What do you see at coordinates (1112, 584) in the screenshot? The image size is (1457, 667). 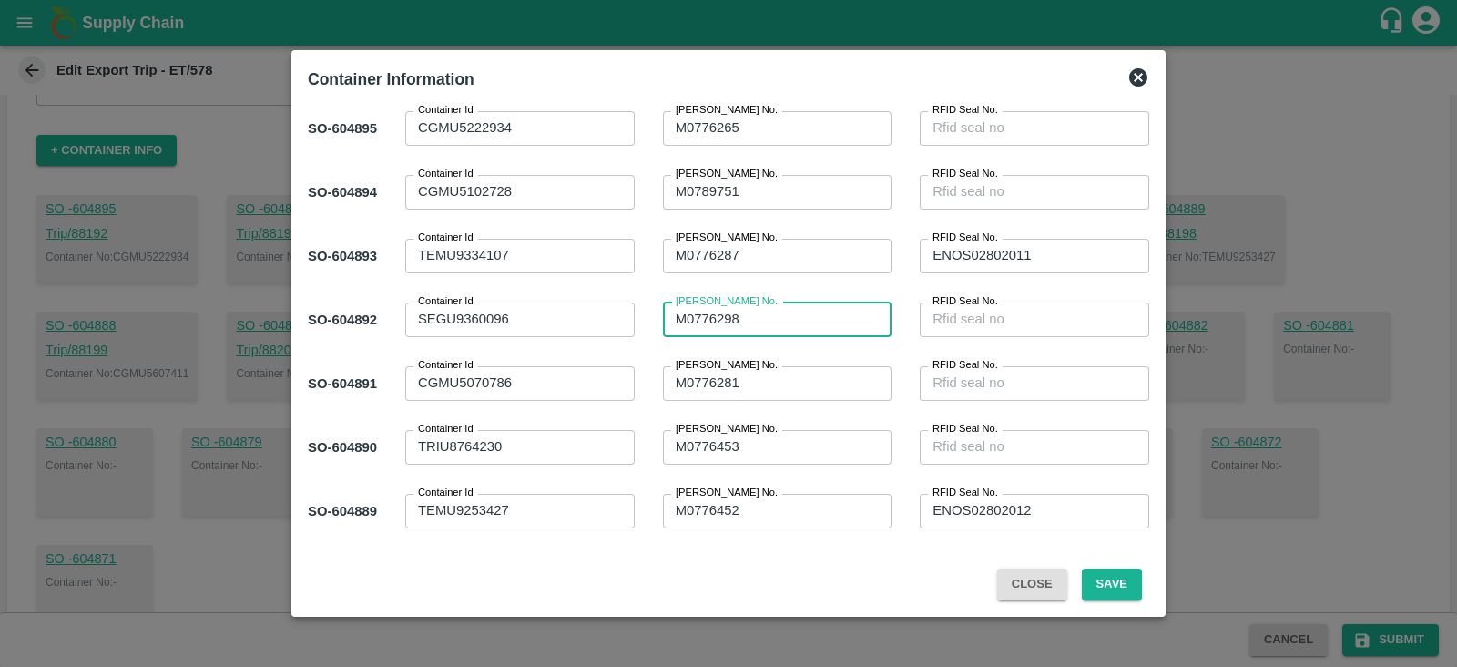 I see `button: Save` at bounding box center [1112, 584].